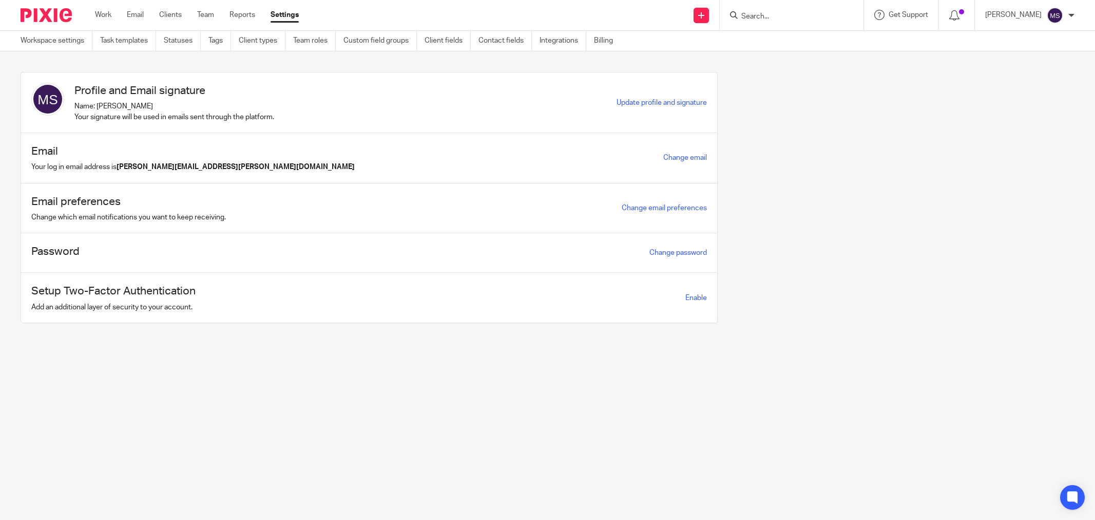 The width and height of the screenshot is (1095, 520). I want to click on a: Statuses, so click(182, 41).